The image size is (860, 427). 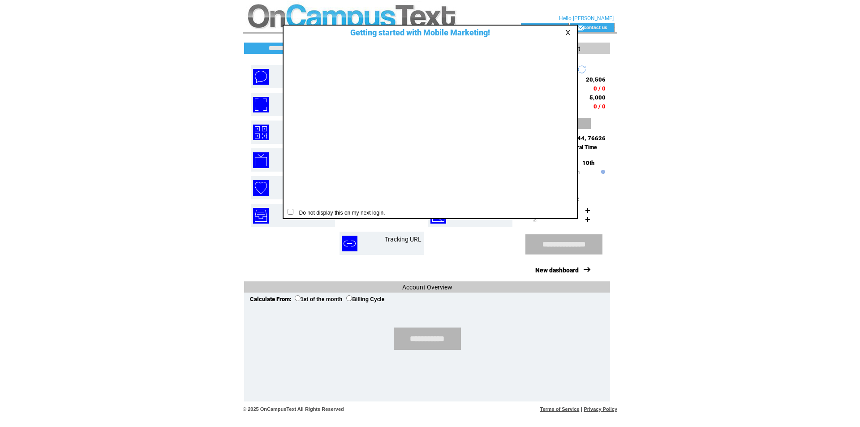 I want to click on span: Account Overview, so click(x=427, y=287).